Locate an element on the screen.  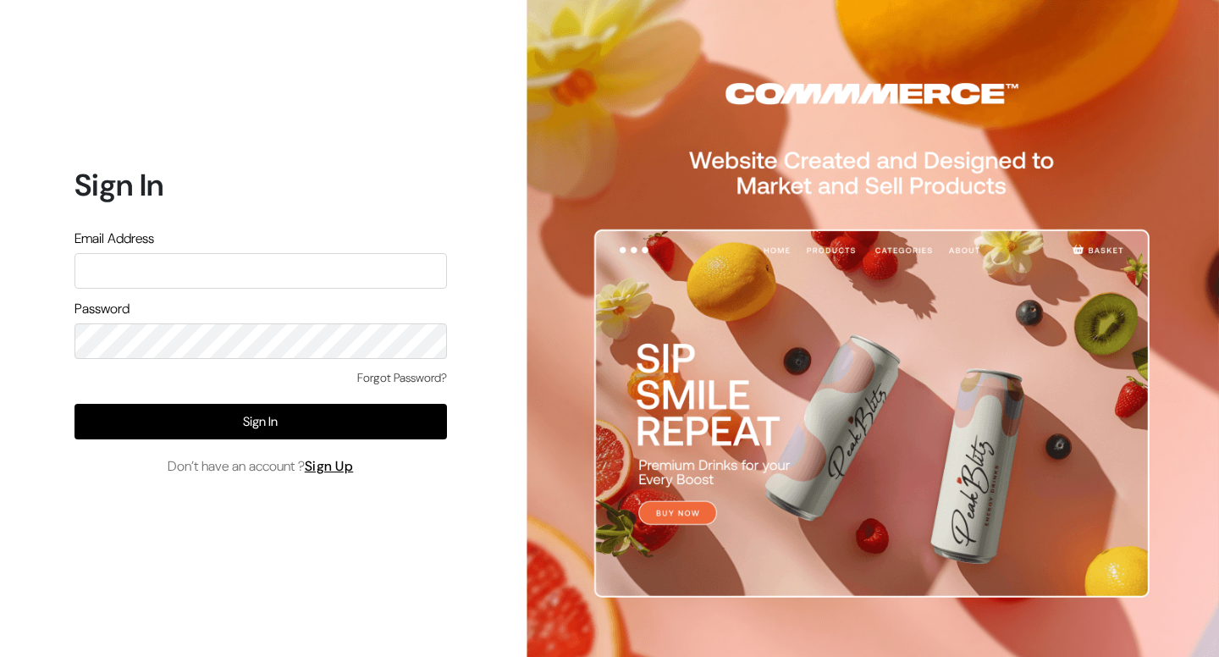
a: Sign Up is located at coordinates (329, 465).